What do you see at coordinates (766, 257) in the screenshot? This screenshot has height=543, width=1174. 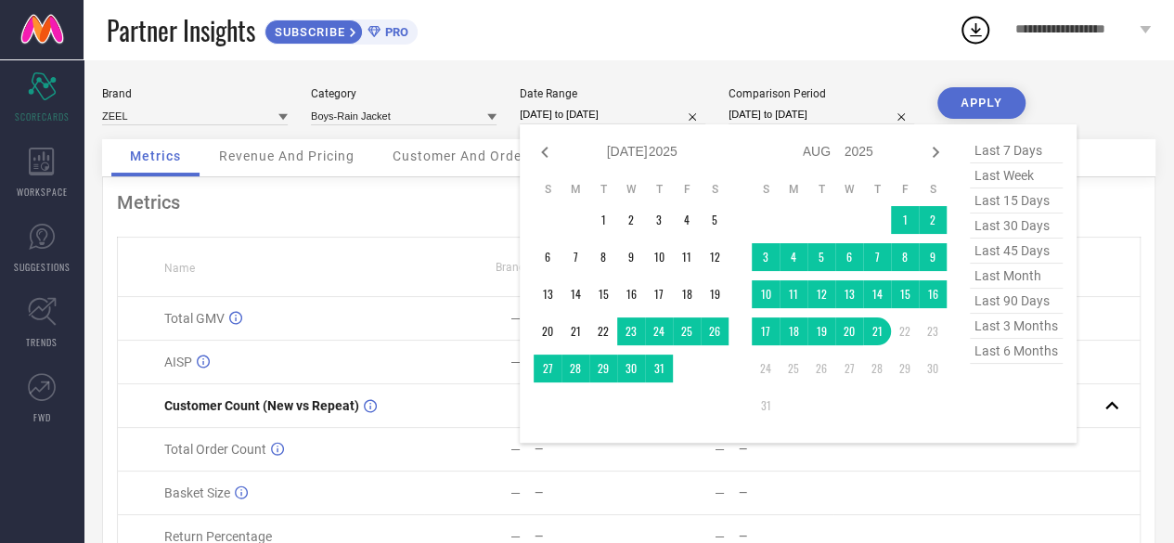 I see `td: Sun Aug 03 2025` at bounding box center [766, 257].